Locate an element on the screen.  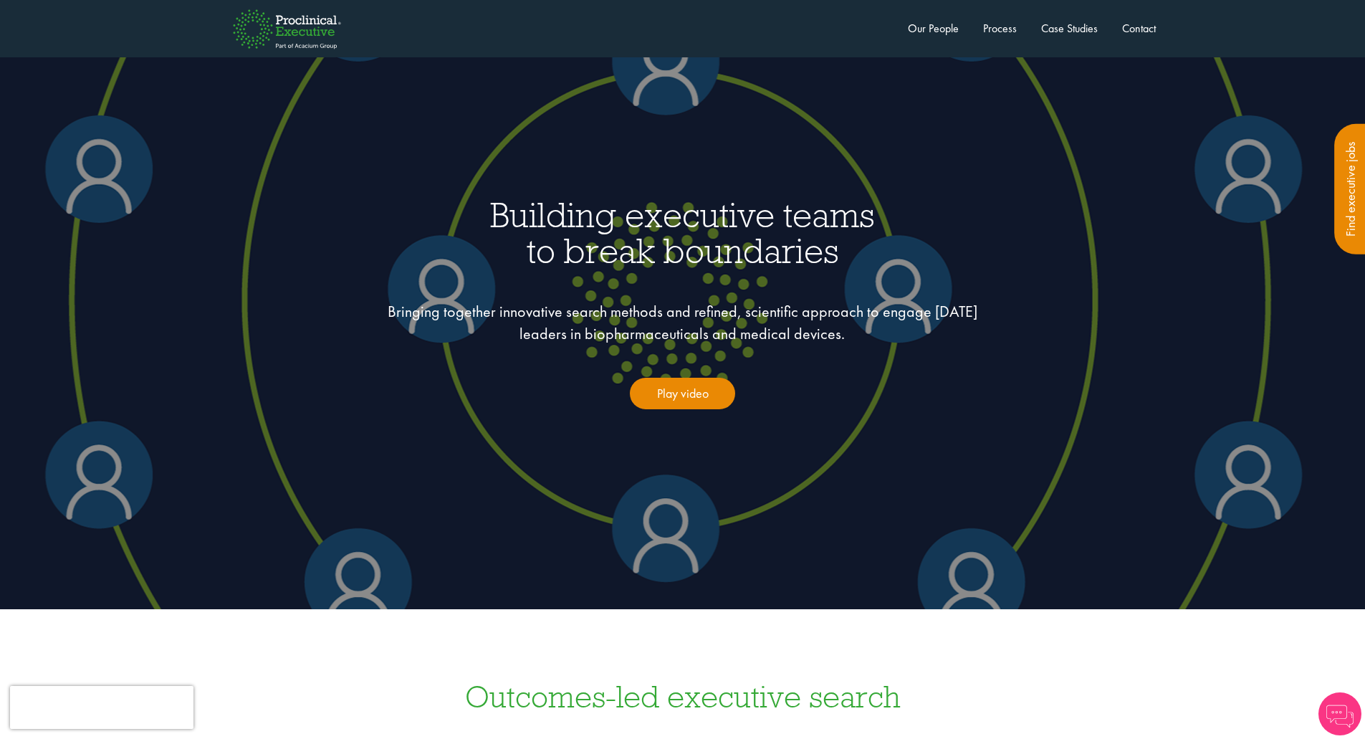
a: Our People is located at coordinates (933, 28).